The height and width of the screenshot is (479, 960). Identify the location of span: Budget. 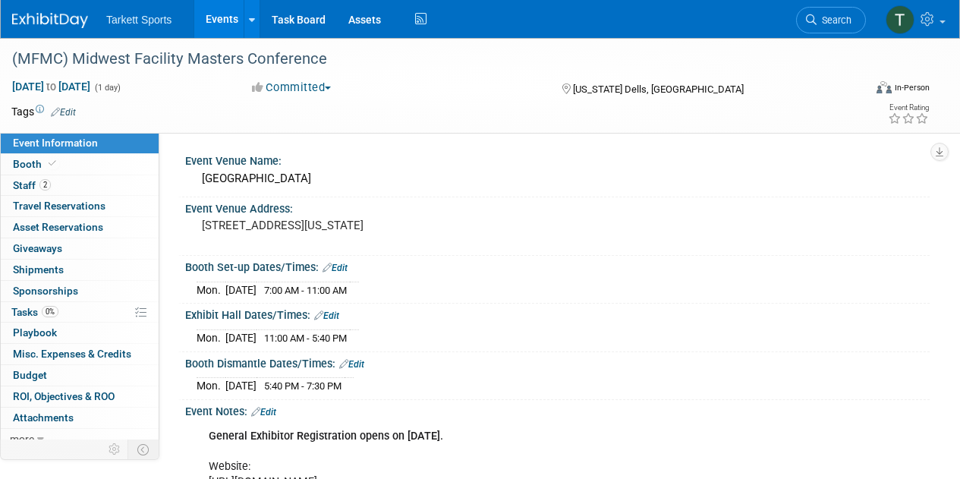
(30, 375).